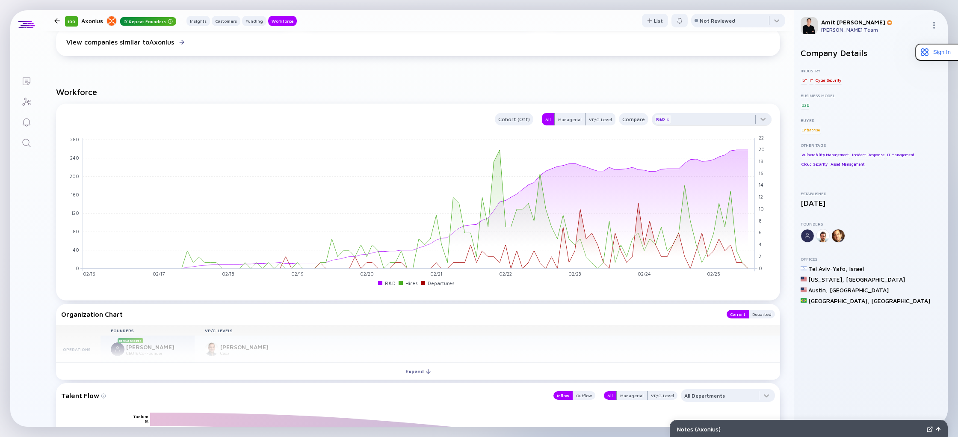 The width and height of the screenshot is (958, 437). Describe the element at coordinates (418, 92) in the screenshot. I see `h2: Workforce` at that location.